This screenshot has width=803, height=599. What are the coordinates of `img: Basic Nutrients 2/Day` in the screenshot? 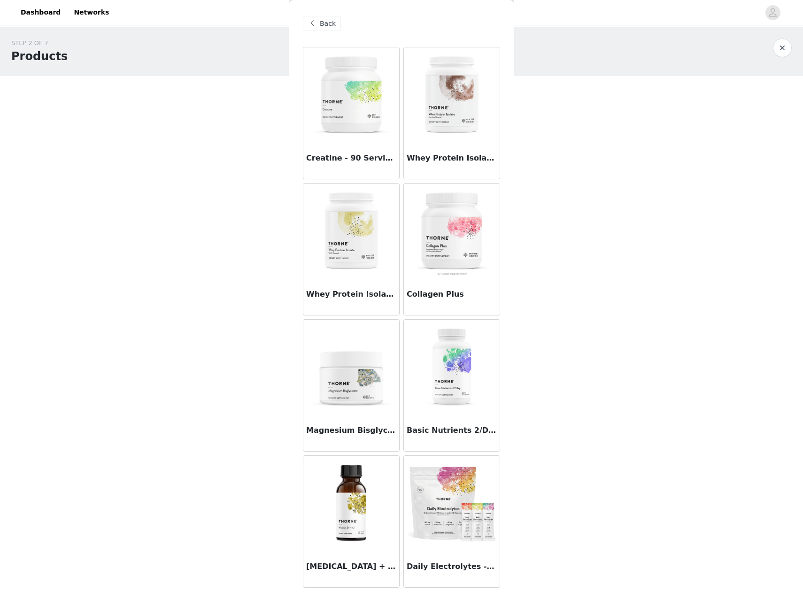 It's located at (452, 367).